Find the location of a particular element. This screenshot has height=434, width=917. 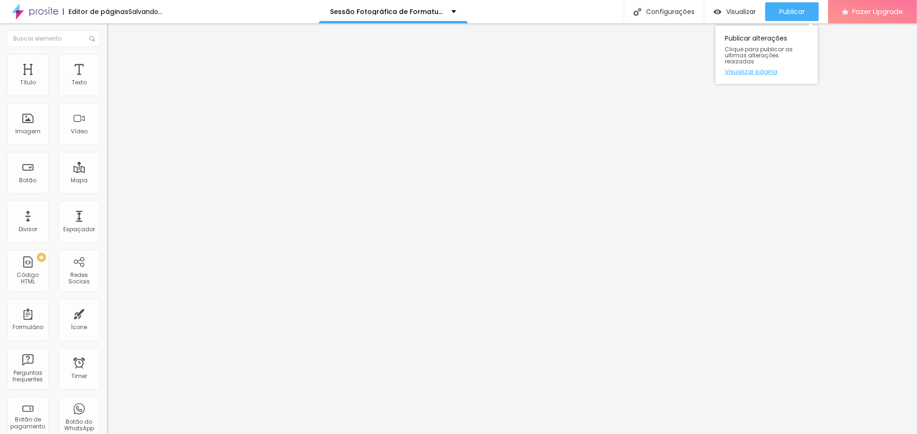

div: Código HTML is located at coordinates (27, 278).